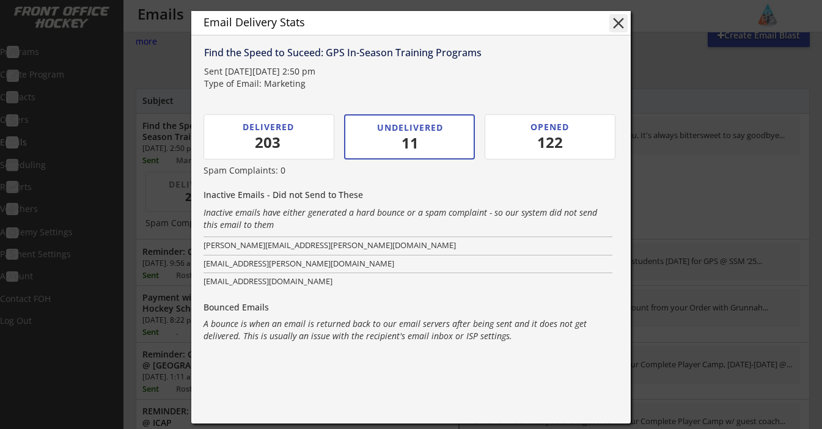 This screenshot has width=822, height=429. Describe the element at coordinates (295, 307) in the screenshot. I see `div: Bounced Emails` at that location.